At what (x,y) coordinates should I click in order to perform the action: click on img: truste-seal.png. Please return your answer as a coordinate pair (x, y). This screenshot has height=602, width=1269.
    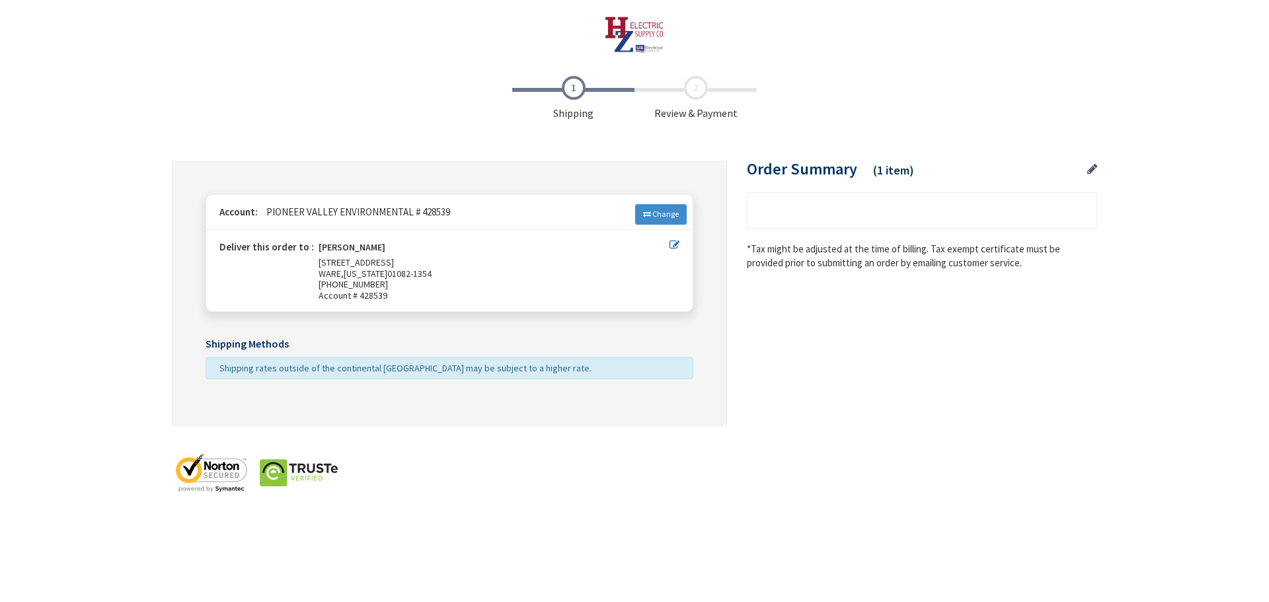
    Looking at the image, I should click on (299, 472).